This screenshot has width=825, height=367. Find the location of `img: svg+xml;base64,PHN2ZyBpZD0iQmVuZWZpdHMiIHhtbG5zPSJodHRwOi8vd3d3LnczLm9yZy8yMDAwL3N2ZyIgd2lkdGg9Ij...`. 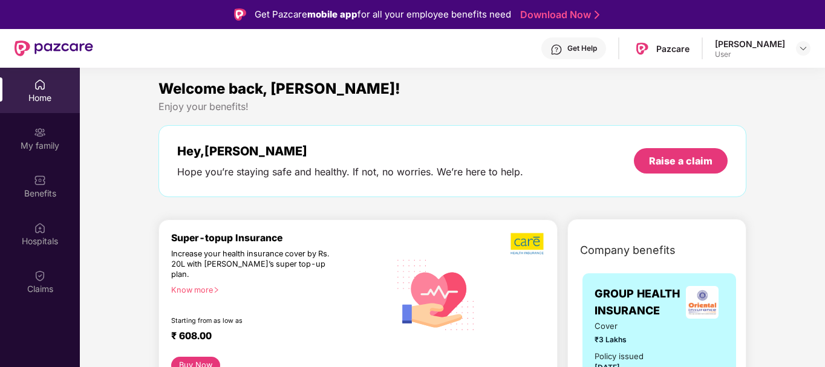

img: svg+xml;base64,PHN2ZyBpZD0iQmVuZWZpdHMiIHhtbG5zPSJodHRwOi8vd3d3LnczLm9yZy8yMDAwL3N2ZyIgd2lkdGg9Ij... is located at coordinates (40, 180).